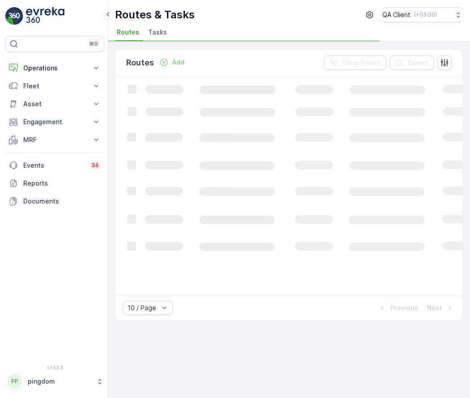 The height and width of the screenshot is (398, 470). I want to click on p: Operations, so click(55, 68).